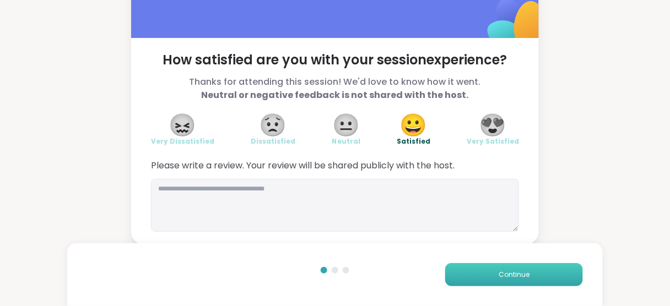  What do you see at coordinates (273, 142) in the screenshot?
I see `span: Dissatisfied` at bounding box center [273, 142].